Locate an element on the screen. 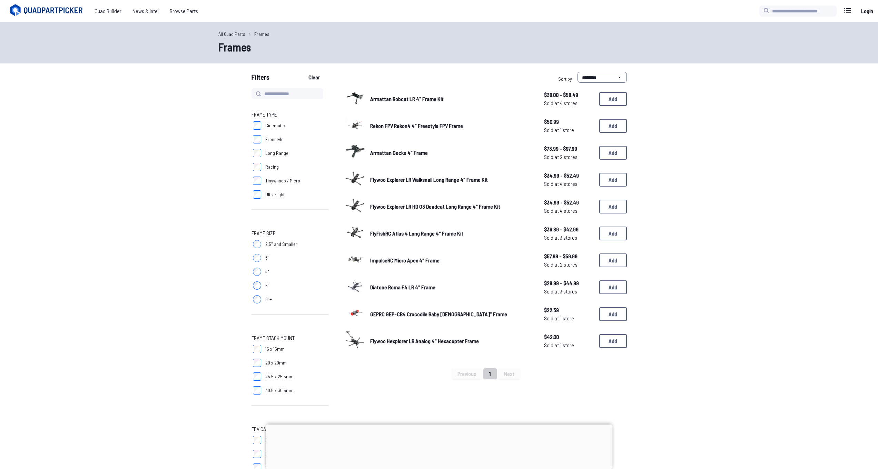 This screenshot has height=469, width=878. span: 6"+ is located at coordinates (268, 299).